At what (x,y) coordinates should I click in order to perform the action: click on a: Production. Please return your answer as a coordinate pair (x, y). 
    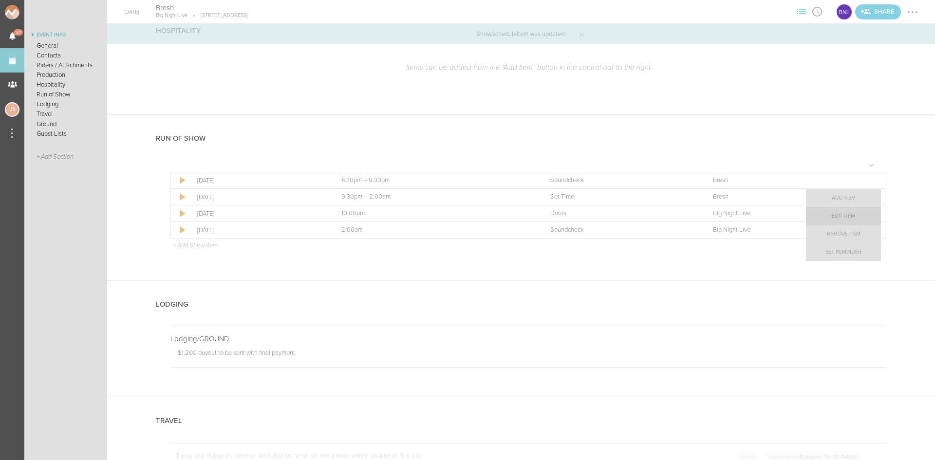
    Looking at the image, I should click on (66, 75).